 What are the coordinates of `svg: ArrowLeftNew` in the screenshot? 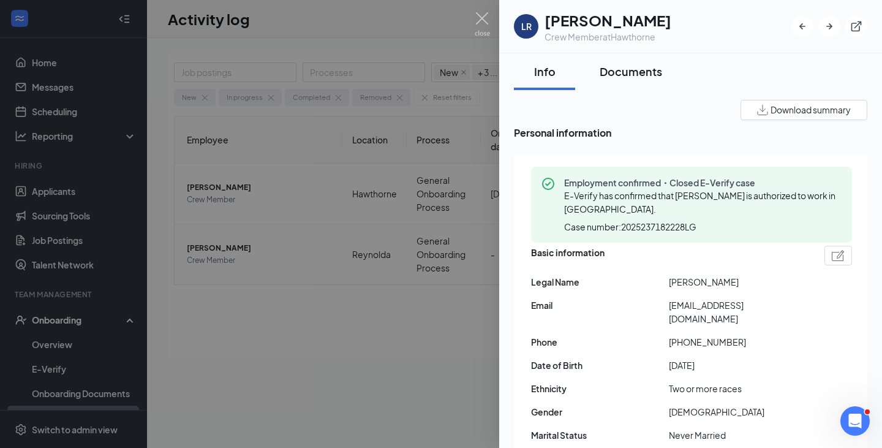 It's located at (803, 26).